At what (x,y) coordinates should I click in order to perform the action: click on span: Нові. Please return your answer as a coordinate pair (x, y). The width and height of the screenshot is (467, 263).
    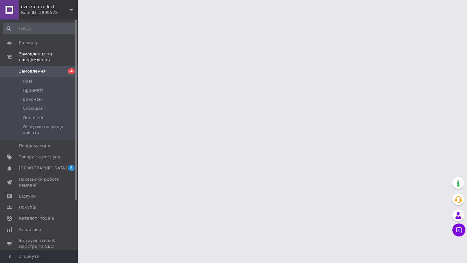
    Looking at the image, I should click on (27, 81).